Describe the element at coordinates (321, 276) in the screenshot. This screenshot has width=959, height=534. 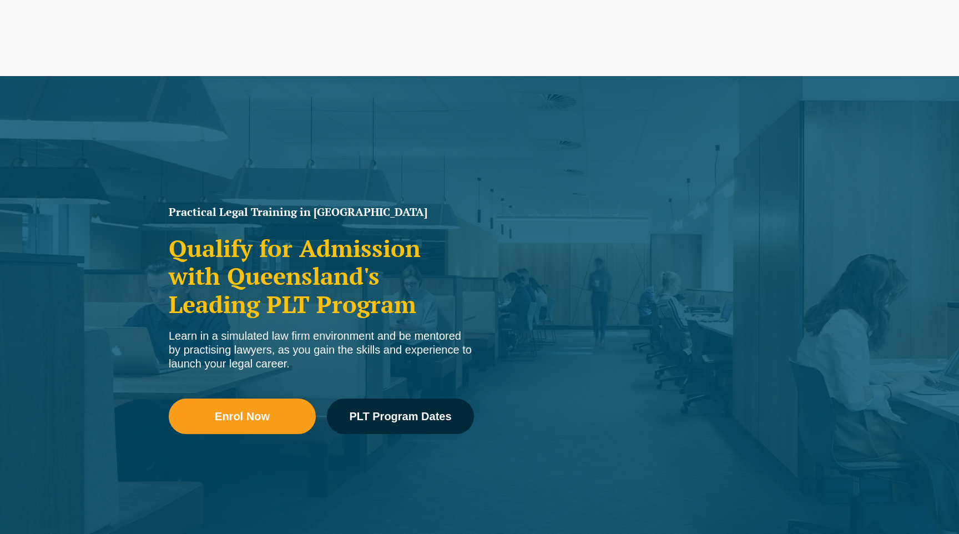
I see `h2: Qualify for Admission with Queensland's Leading PLT Program` at that location.